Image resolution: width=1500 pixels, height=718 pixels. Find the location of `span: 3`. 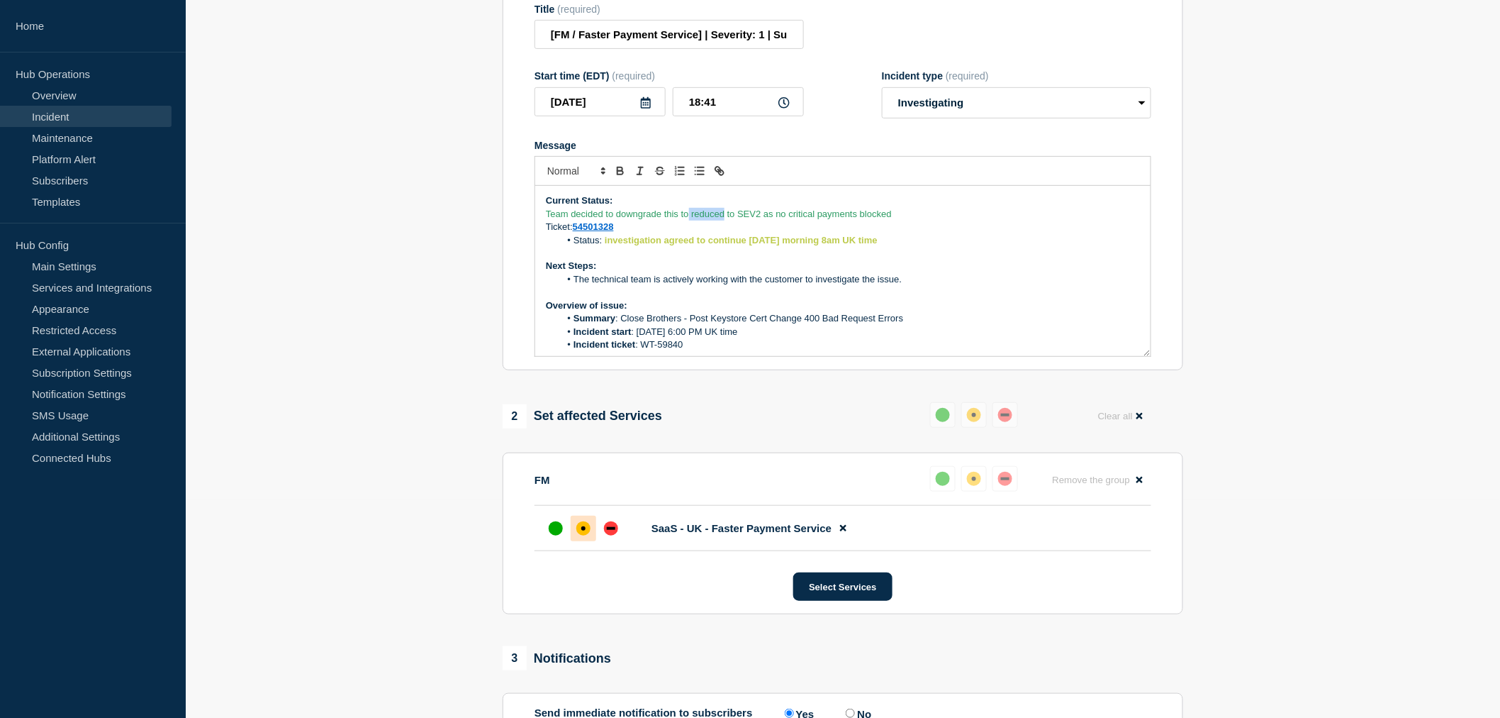

span: 3 is located at coordinates (515, 658).